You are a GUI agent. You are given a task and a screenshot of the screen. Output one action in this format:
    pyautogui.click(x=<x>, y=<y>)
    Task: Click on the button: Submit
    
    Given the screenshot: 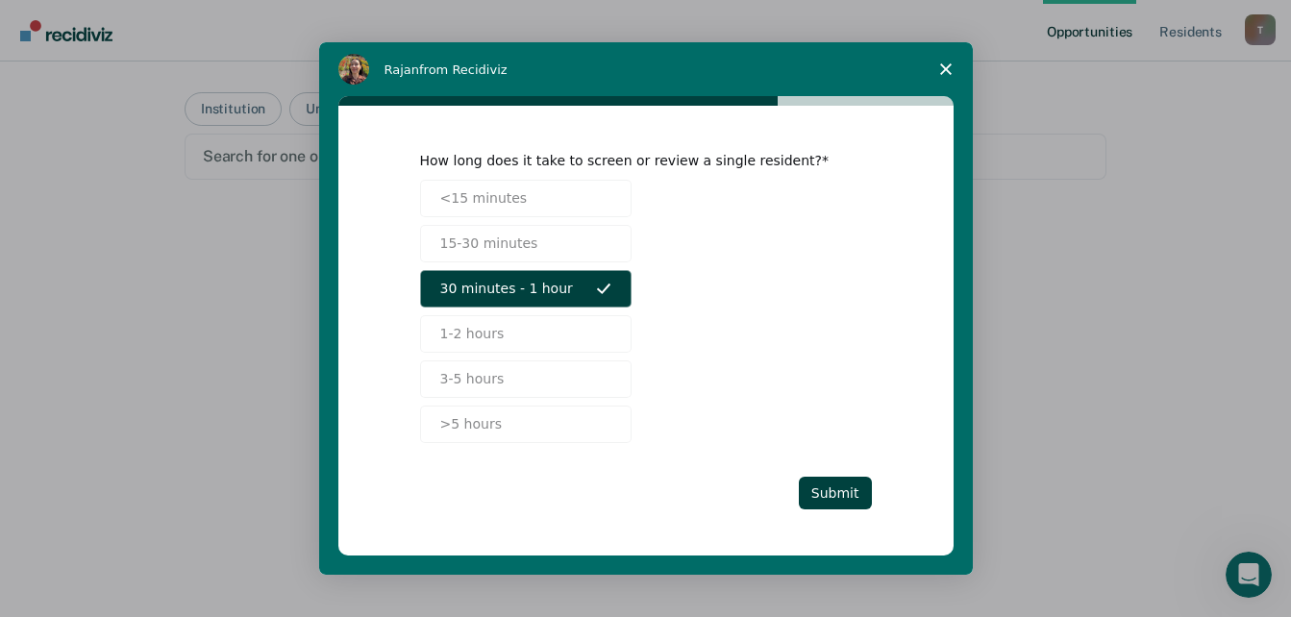 What is the action you would take?
    pyautogui.click(x=835, y=493)
    